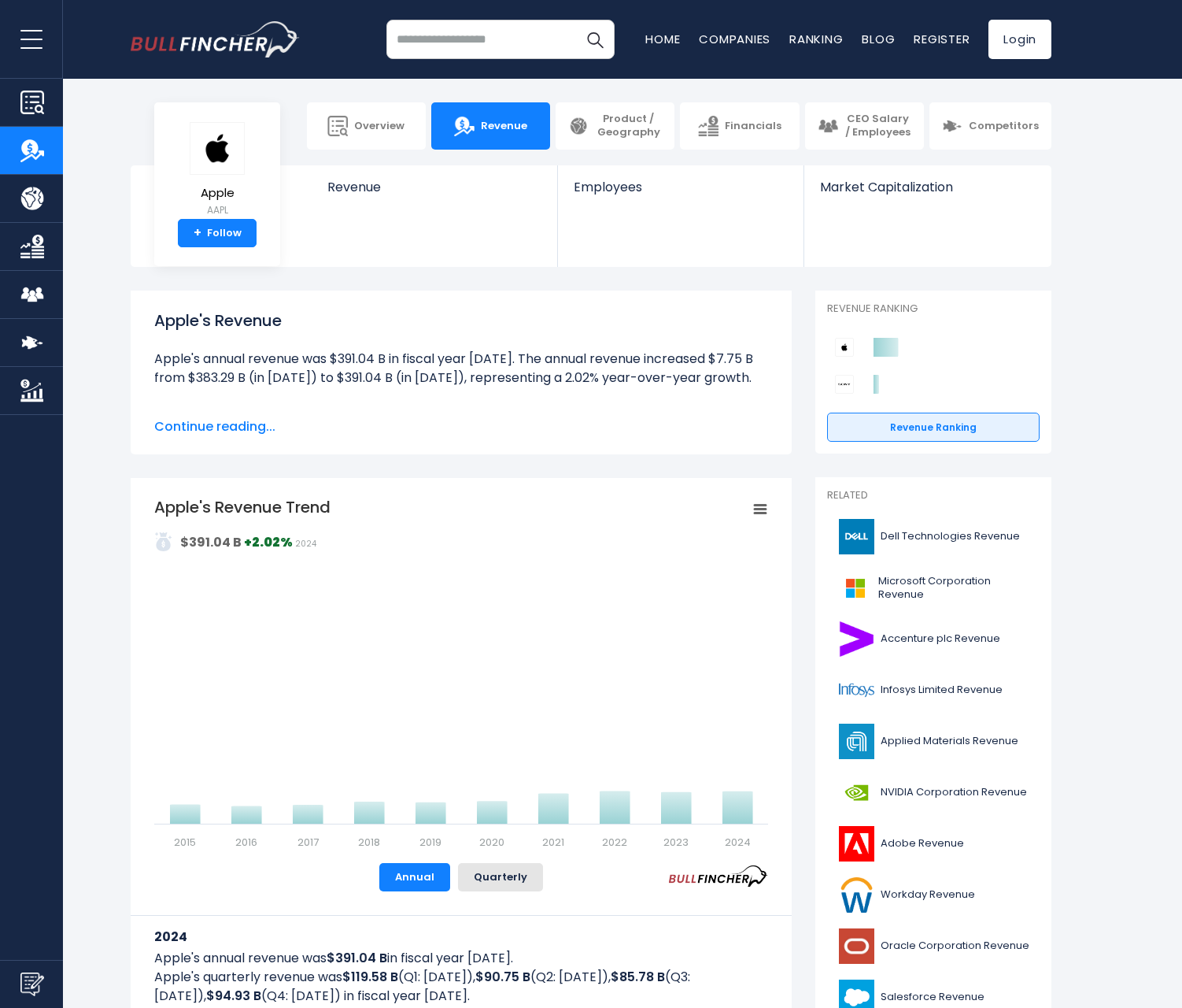  Describe the element at coordinates (680, 193) in the screenshot. I see `a: Employees` at that location.